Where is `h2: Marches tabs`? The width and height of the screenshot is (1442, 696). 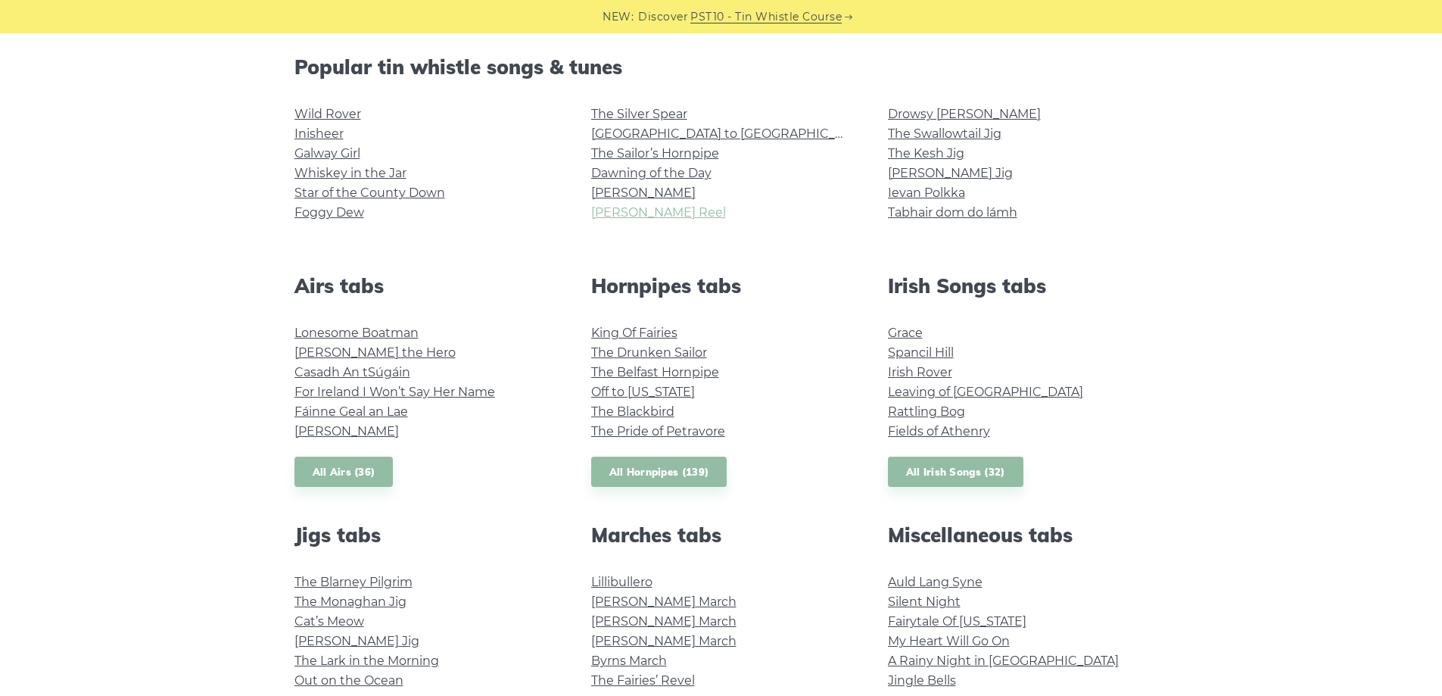
h2: Marches tabs is located at coordinates (722, 535).